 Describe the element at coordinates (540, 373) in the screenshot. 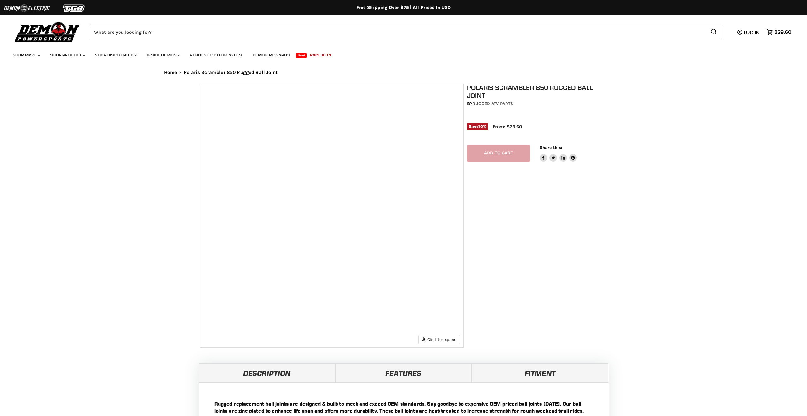

I see `a: Fitment` at that location.